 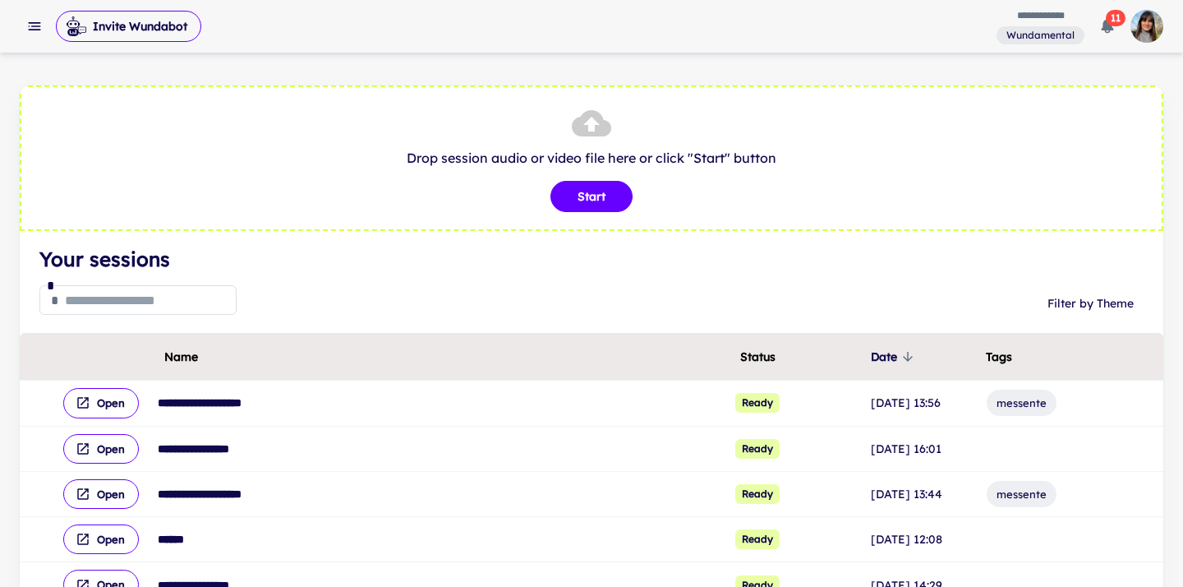 What do you see at coordinates (1040, 35) in the screenshot?
I see `span: You are a member of this workspace. Contact your workspace owner for assistance.` at bounding box center [1040, 35].